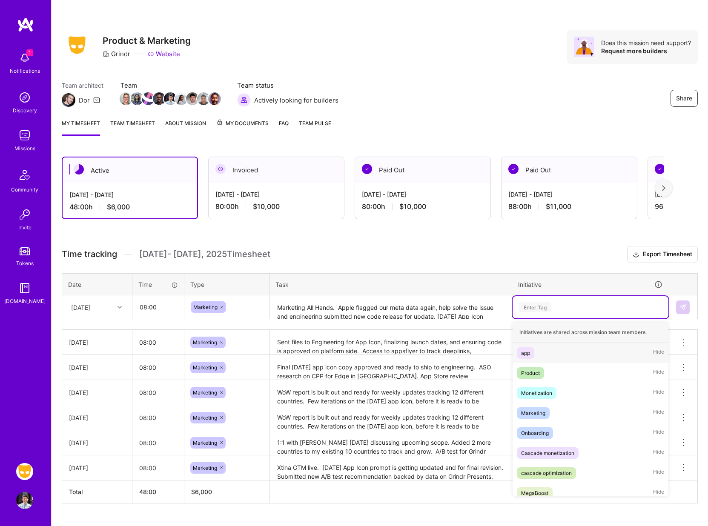 The height and width of the screenshot is (526, 708). What do you see at coordinates (684, 98) in the screenshot?
I see `button: Share` at bounding box center [684, 98].